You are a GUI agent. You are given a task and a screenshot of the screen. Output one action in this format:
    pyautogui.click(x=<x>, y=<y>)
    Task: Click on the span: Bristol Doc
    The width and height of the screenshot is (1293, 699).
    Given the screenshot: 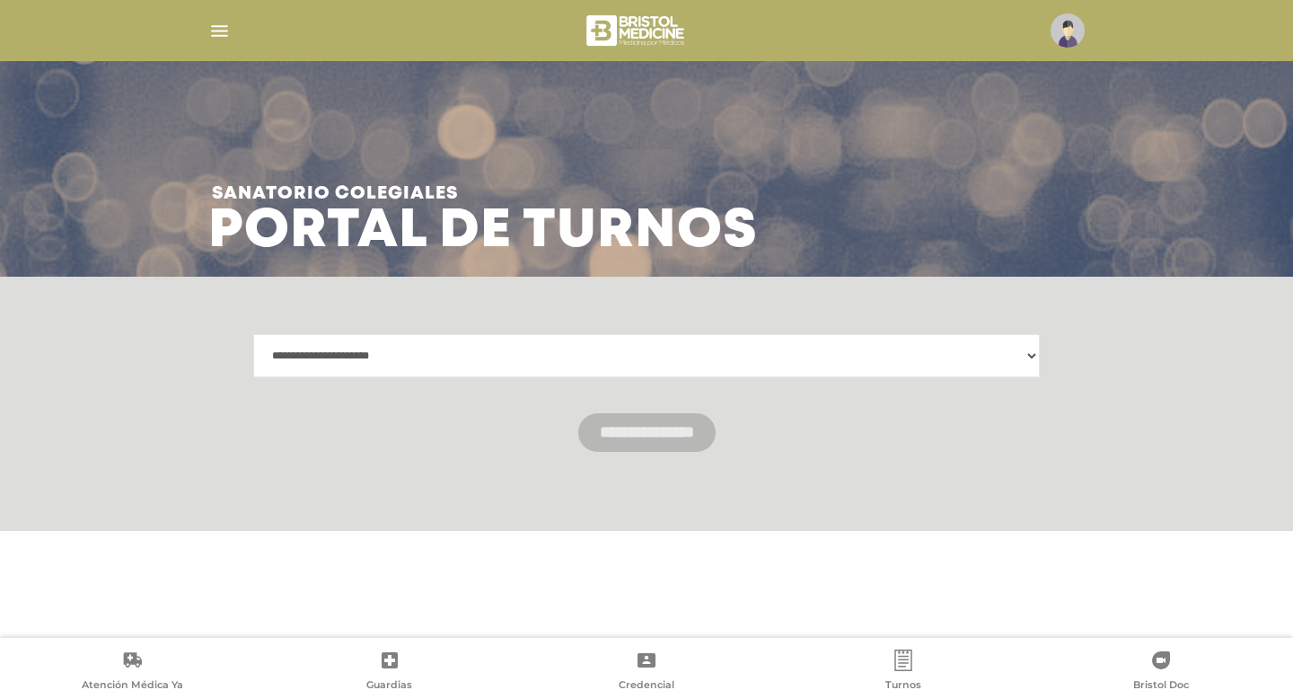 What is the action you would take?
    pyautogui.click(x=1161, y=686)
    